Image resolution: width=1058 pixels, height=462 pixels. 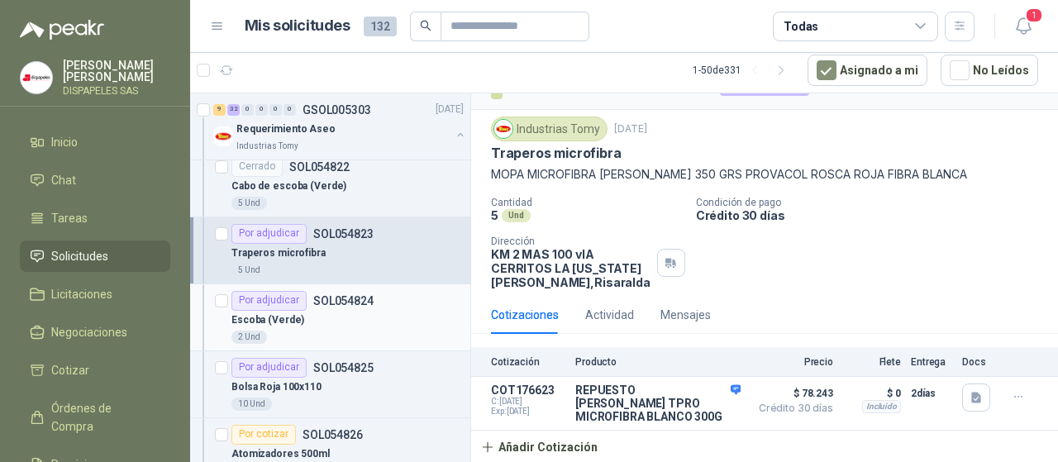 What do you see at coordinates (516, 216) in the screenshot?
I see `div: Und` at bounding box center [516, 216].